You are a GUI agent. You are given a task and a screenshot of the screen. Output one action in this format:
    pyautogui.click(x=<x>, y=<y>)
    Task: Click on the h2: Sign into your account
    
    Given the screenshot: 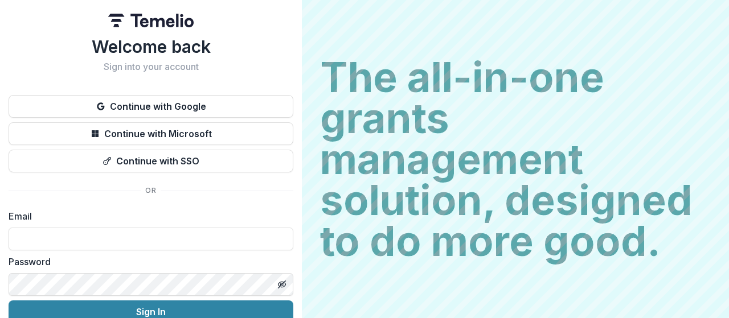 What is the action you would take?
    pyautogui.click(x=151, y=67)
    